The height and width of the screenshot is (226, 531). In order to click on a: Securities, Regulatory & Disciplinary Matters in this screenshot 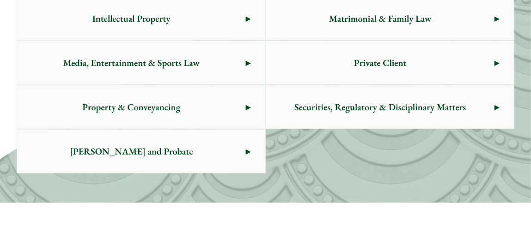, I will do `click(390, 107)`.